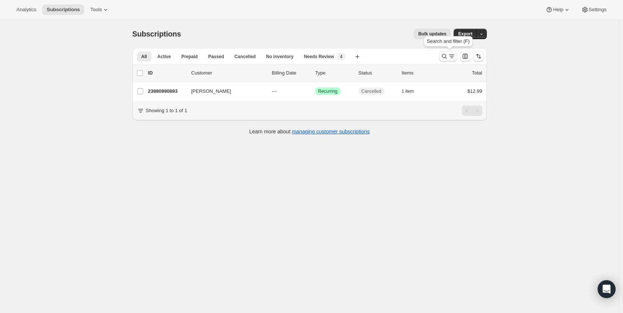  Describe the element at coordinates (357, 57) in the screenshot. I see `button: Create new view` at that location.